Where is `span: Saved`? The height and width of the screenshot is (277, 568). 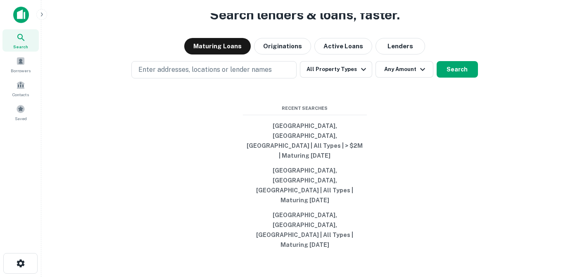
span: Saved is located at coordinates (21, 119).